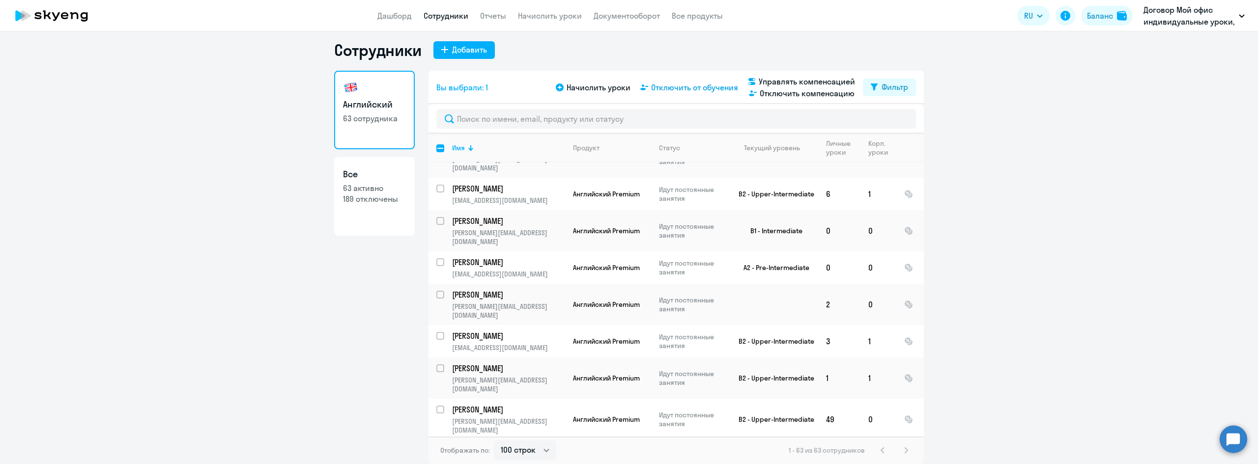 This screenshot has width=1258, height=464. Describe the element at coordinates (807, 93) in the screenshot. I see `span: Отключить компенсацию` at that location.